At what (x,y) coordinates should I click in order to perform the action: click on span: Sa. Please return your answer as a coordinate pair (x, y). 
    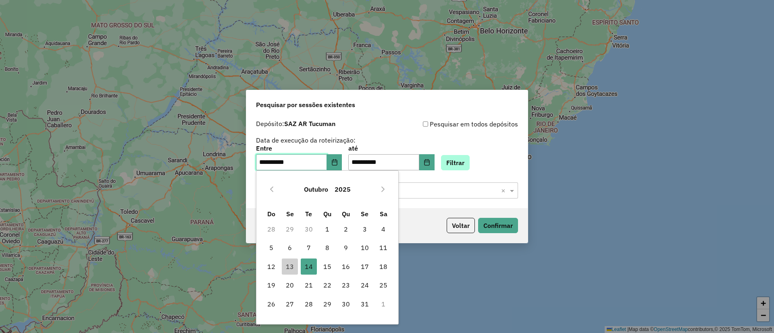
    Looking at the image, I should click on (383, 214).